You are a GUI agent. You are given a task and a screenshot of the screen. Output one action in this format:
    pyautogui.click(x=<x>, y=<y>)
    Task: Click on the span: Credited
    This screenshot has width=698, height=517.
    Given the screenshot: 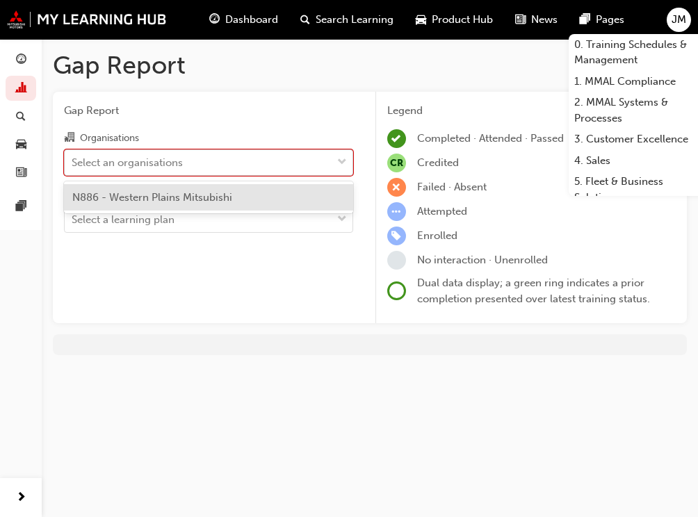 What is the action you would take?
    pyautogui.click(x=438, y=163)
    